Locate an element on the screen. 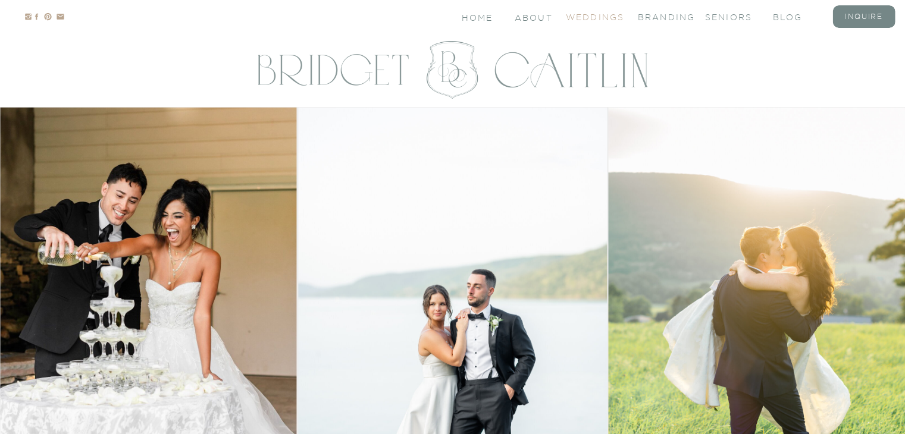 This screenshot has width=905, height=434. nav: seniors is located at coordinates (729, 16).